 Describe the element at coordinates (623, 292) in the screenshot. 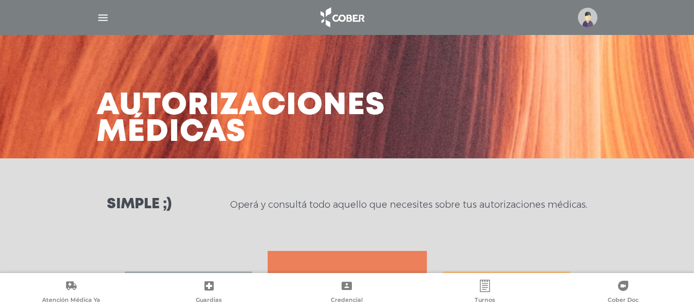

I see `a: Cober Doc` at that location.